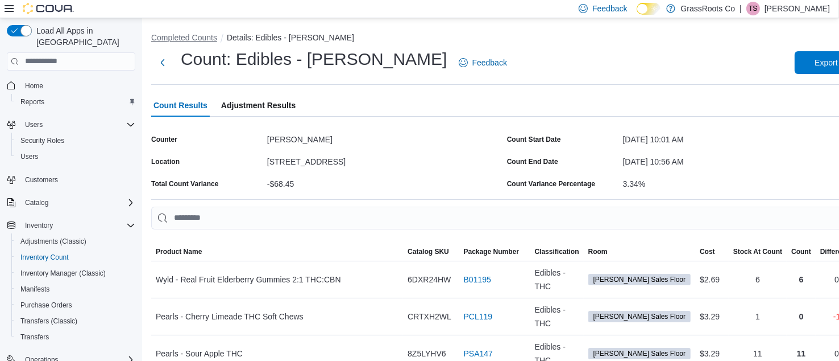 This screenshot has width=839, height=361. What do you see at coordinates (39, 225) in the screenshot?
I see `span: Inventory` at bounding box center [39, 225].